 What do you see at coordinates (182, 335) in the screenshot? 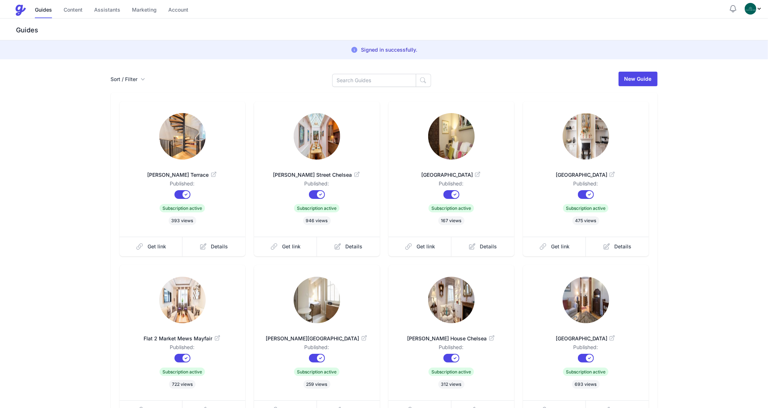
I see `a: Flat 2 Market Mews Mayfair` at bounding box center [182, 335].